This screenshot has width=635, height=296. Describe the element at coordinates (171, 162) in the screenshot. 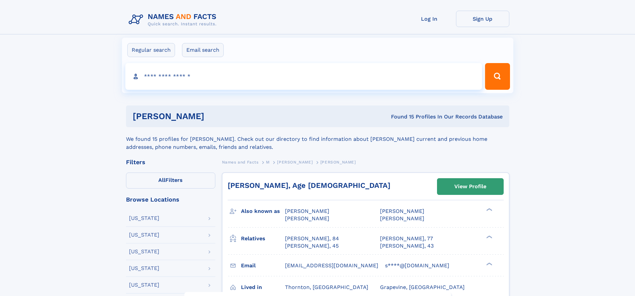

I see `div: Filters` at that location.